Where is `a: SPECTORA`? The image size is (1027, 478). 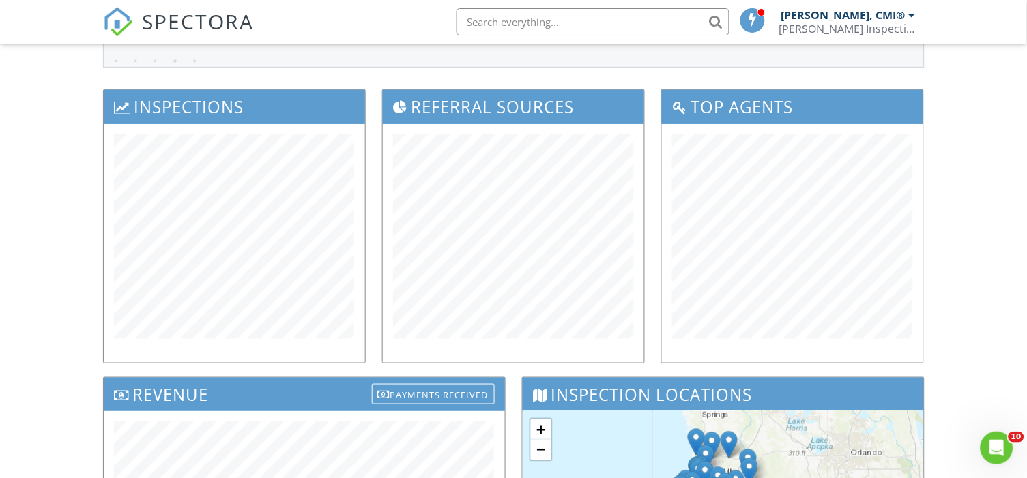 a: SPECTORA is located at coordinates (179, 33).